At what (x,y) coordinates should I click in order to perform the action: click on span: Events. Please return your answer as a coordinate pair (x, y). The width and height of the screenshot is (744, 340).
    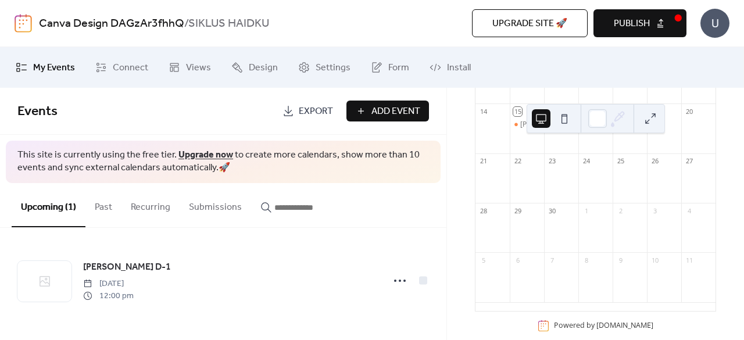
    Looking at the image, I should click on (37, 112).